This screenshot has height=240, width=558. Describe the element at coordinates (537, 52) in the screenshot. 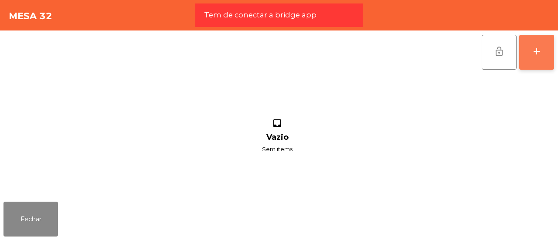

I see `button: add` at that location.